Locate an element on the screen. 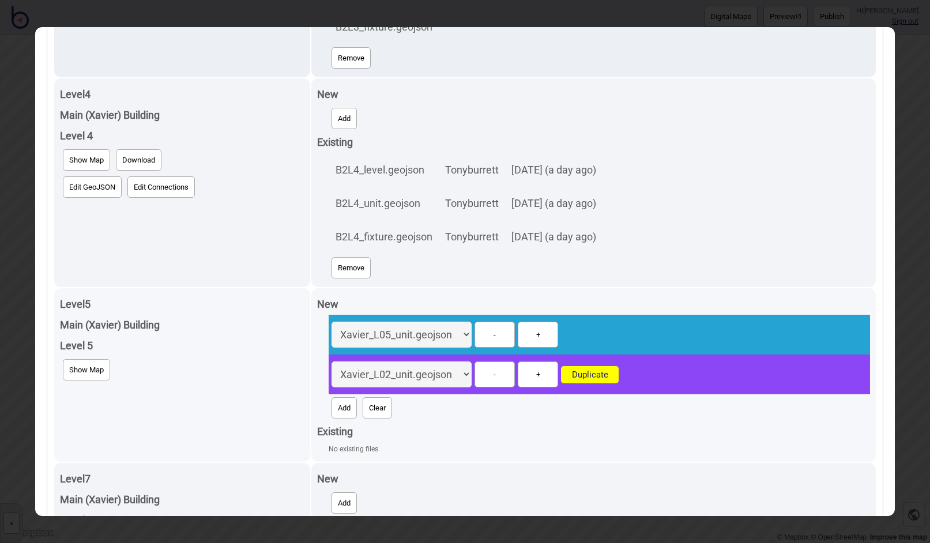 This screenshot has height=543, width=930. div: Duplicate is located at coordinates (590, 375).